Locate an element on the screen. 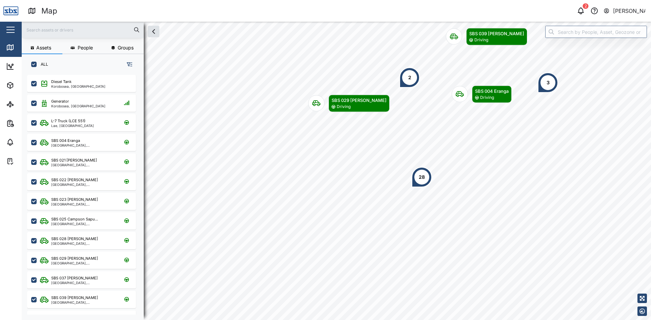 The image size is (651, 320). div: Generator is located at coordinates (60, 101).